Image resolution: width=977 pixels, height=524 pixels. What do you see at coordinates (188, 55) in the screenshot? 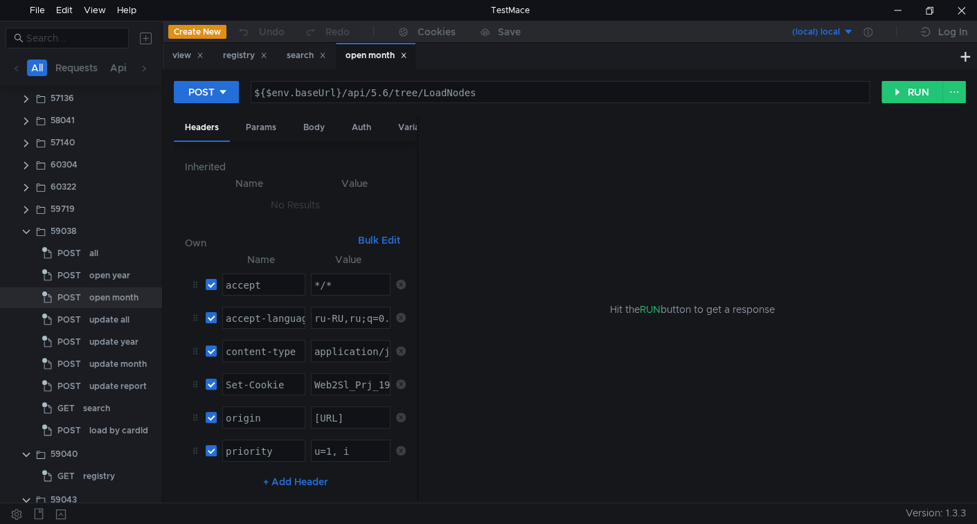
I see `div: view` at bounding box center [188, 55].